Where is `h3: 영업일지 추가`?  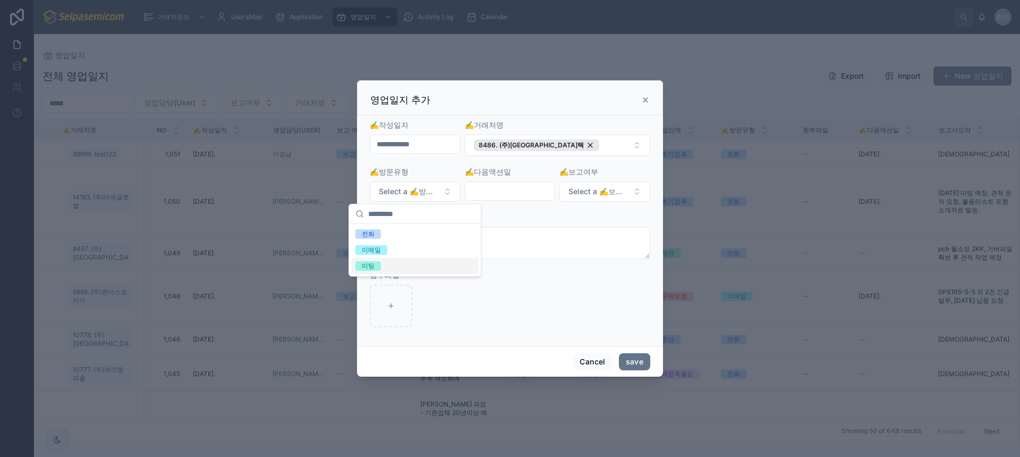
h3: 영업일지 추가 is located at coordinates (400, 100).